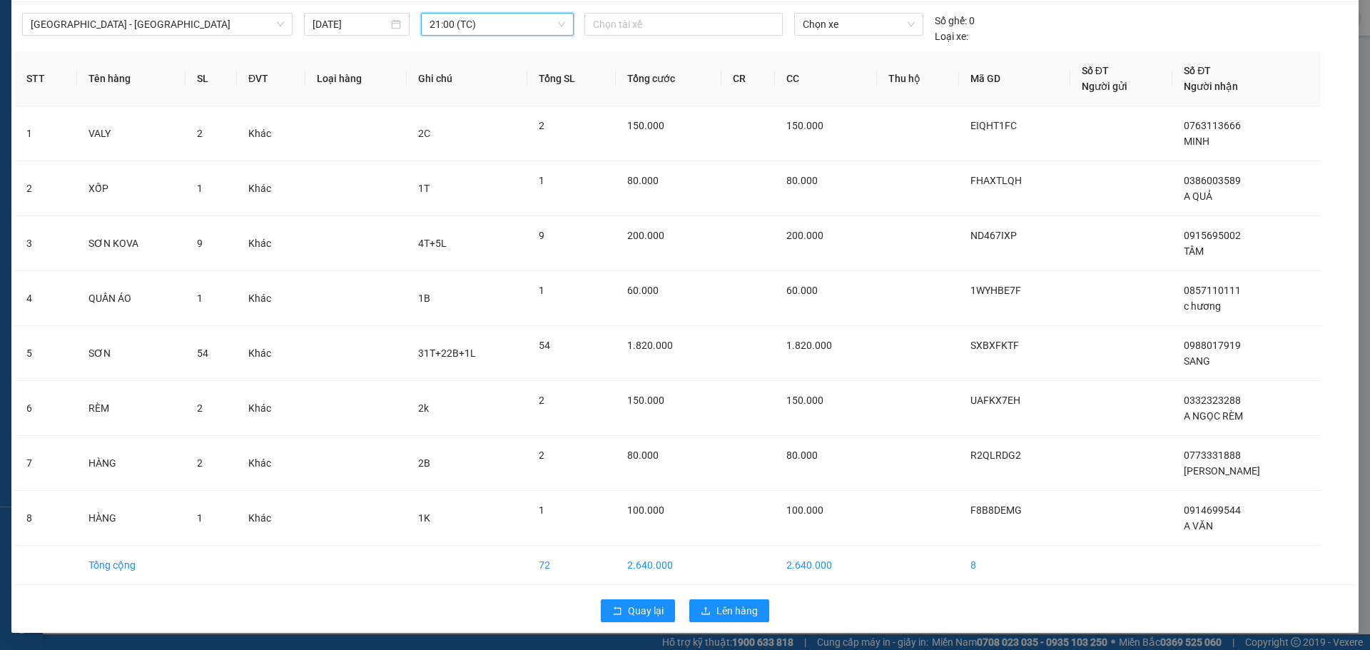 This screenshot has height=650, width=1370. I want to click on span: Người nhận, so click(1211, 86).